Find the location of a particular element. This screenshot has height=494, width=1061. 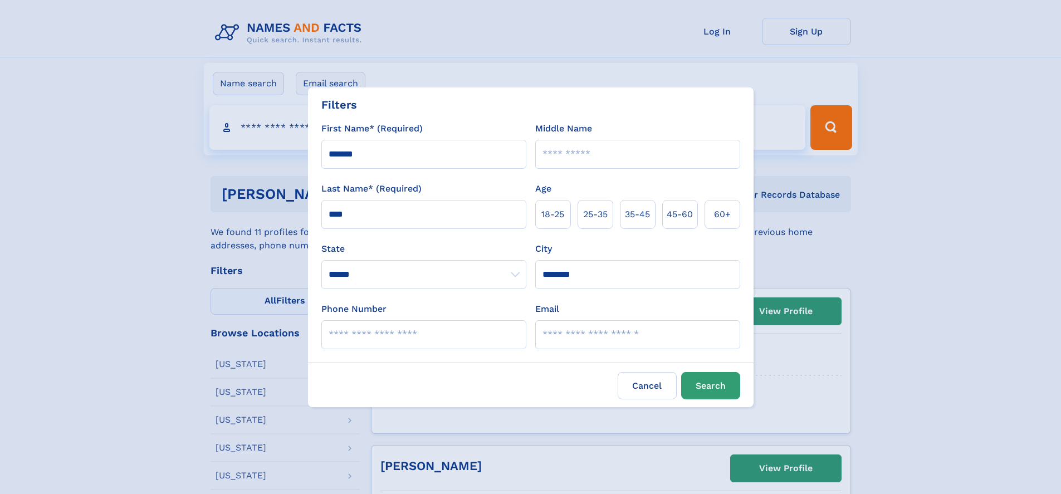

label: Middle Name is located at coordinates (564, 129).